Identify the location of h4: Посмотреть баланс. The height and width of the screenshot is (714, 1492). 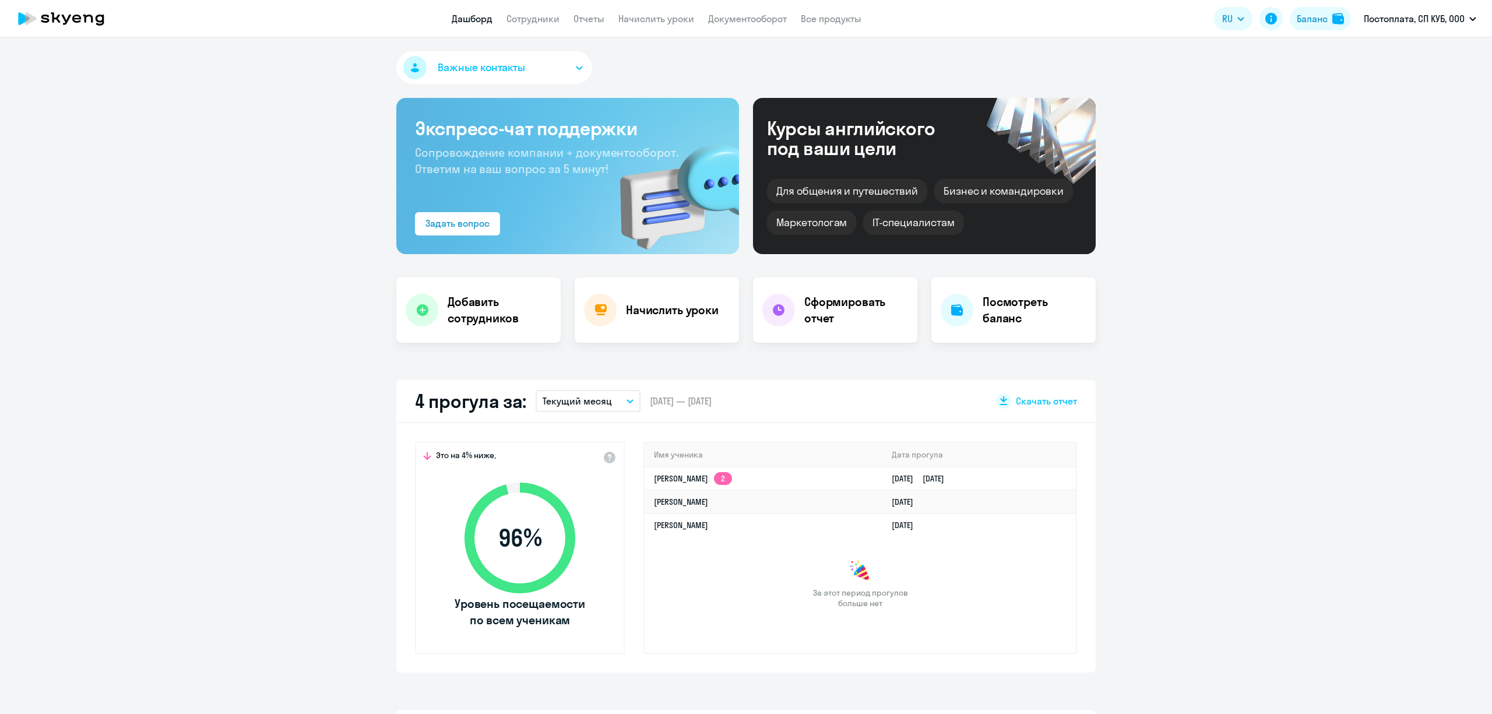
(1035, 310).